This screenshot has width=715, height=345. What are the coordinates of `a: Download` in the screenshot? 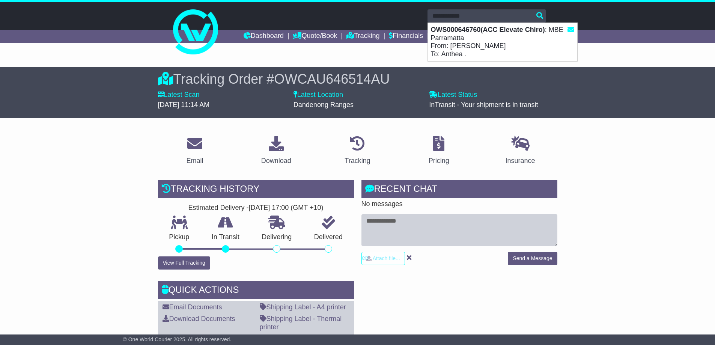 It's located at (276, 151).